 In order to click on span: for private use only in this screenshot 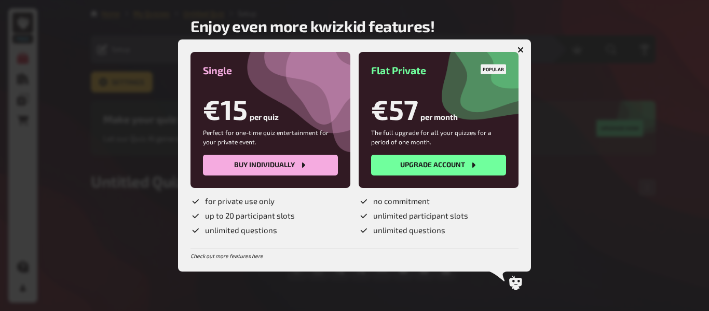, I will do `click(240, 201)`.